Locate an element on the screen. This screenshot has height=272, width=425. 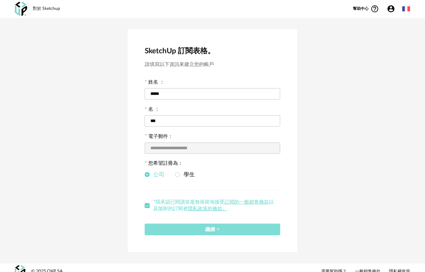
font: 對於 Sketchup is located at coordinates (46, 8).